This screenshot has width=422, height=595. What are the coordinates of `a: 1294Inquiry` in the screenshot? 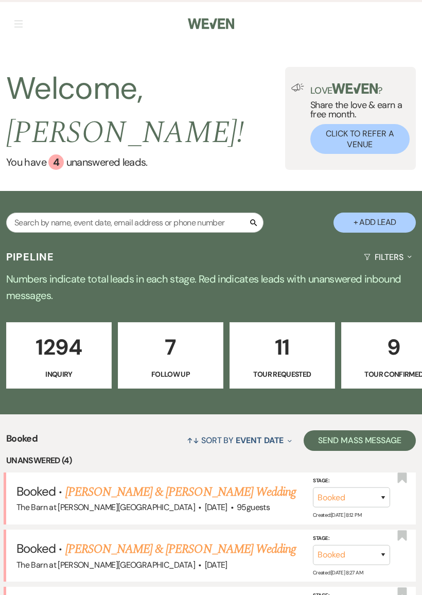 It's located at (59, 356).